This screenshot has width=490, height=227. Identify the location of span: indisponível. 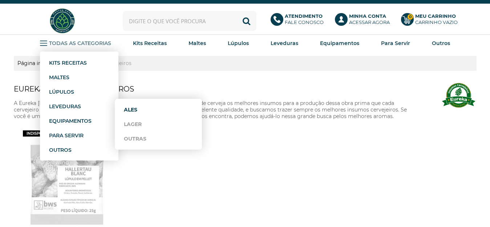
(40, 133).